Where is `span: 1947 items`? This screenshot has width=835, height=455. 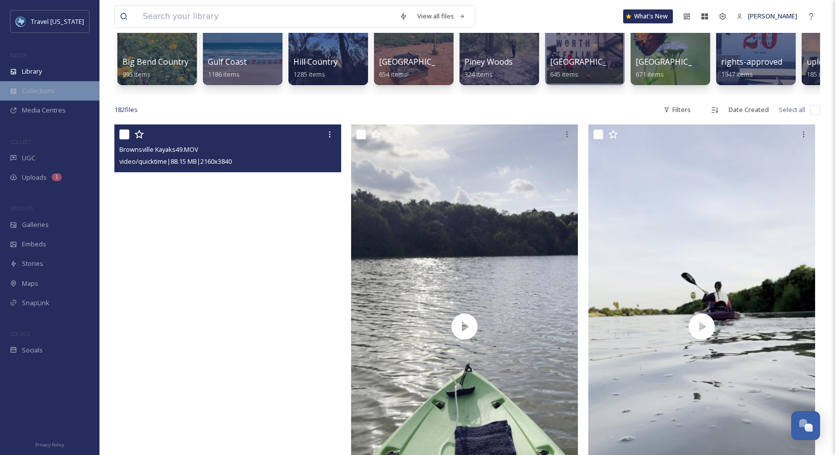
span: 1947 items is located at coordinates (737, 74).